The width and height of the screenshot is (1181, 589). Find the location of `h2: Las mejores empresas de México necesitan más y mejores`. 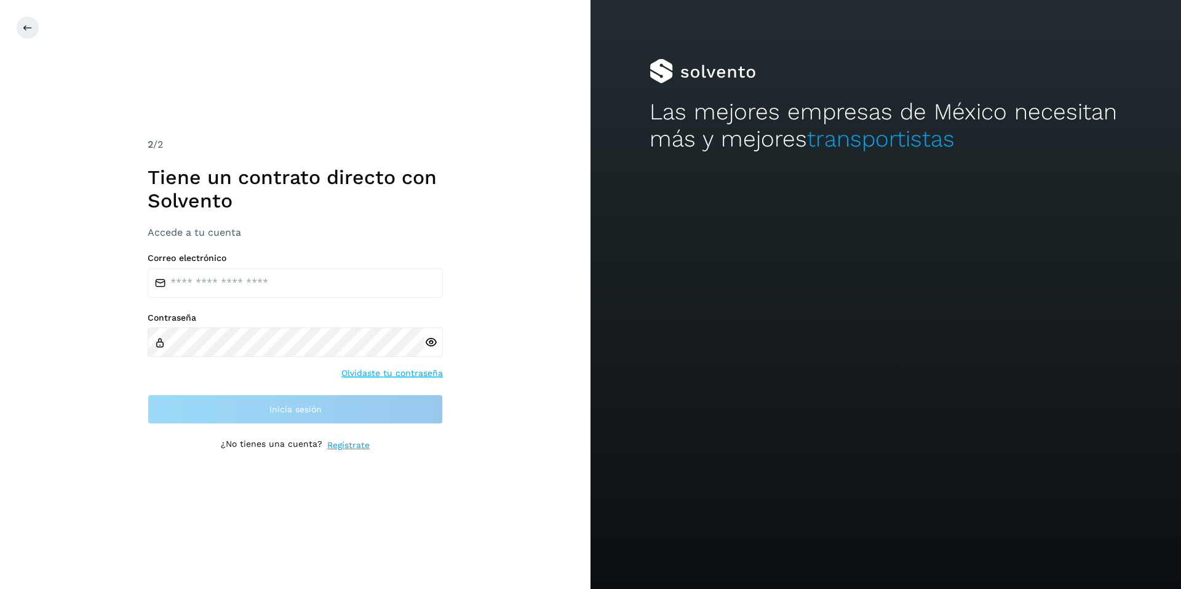

h2: Las mejores empresas de México necesitan más y mejores is located at coordinates (886, 126).